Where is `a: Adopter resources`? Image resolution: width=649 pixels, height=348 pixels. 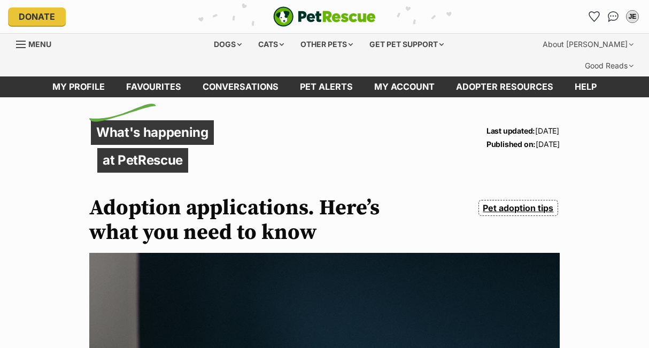 a: Adopter resources is located at coordinates (505, 87).